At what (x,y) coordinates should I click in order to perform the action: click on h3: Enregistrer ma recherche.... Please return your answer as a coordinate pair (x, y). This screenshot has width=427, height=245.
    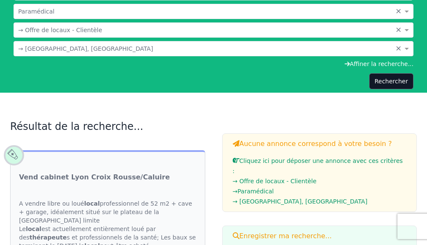
    Looking at the image, I should click on (320, 236).